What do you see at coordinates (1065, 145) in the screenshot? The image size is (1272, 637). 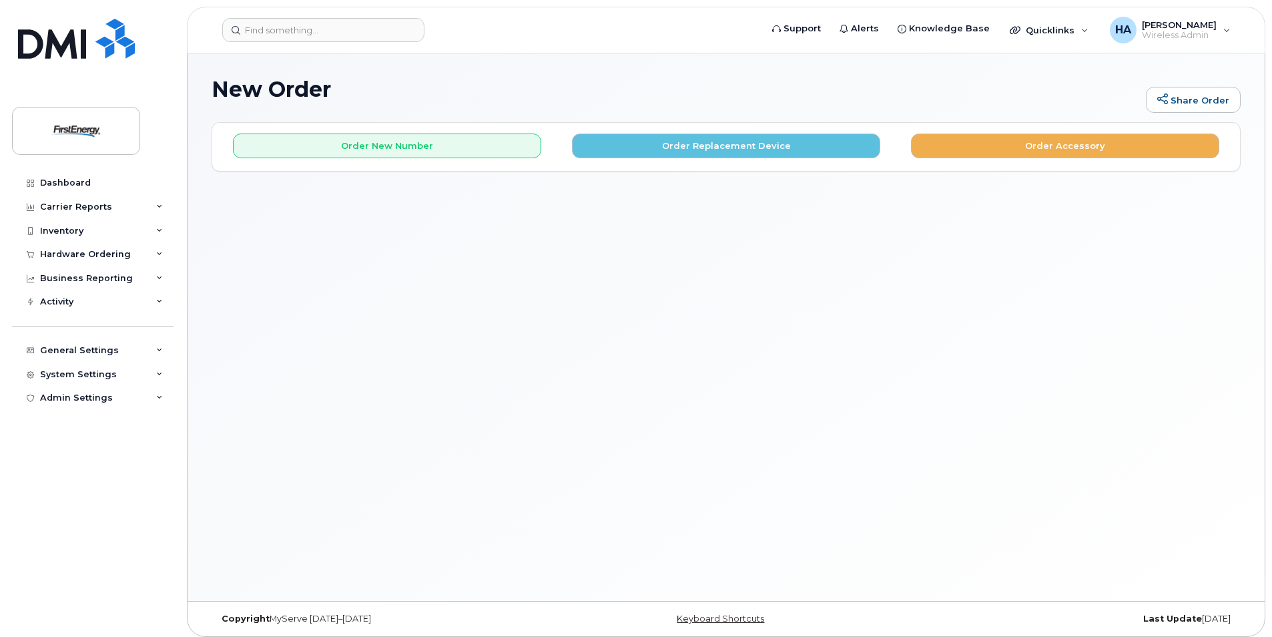 I see `button: Order Accessory` at bounding box center [1065, 145].